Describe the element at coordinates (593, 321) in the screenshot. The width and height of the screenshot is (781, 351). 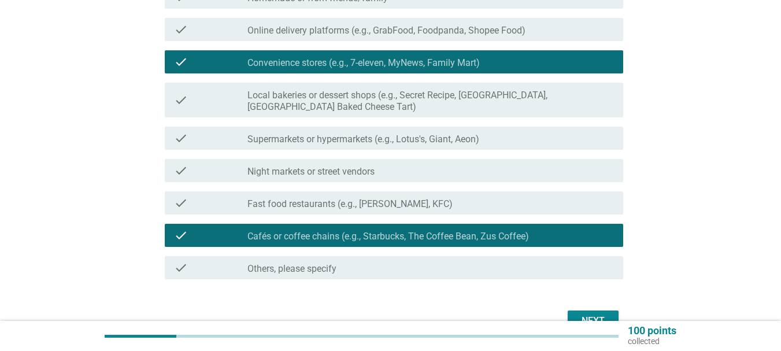
I see `button: Next` at that location.